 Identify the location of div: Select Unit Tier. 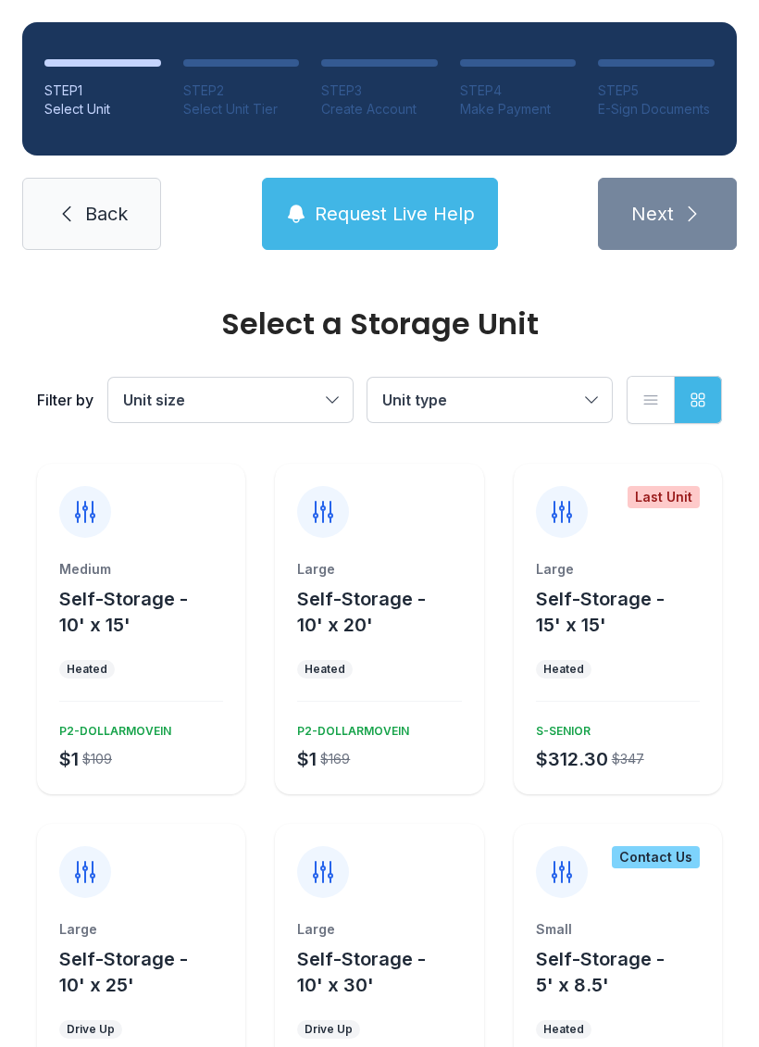
(242, 109).